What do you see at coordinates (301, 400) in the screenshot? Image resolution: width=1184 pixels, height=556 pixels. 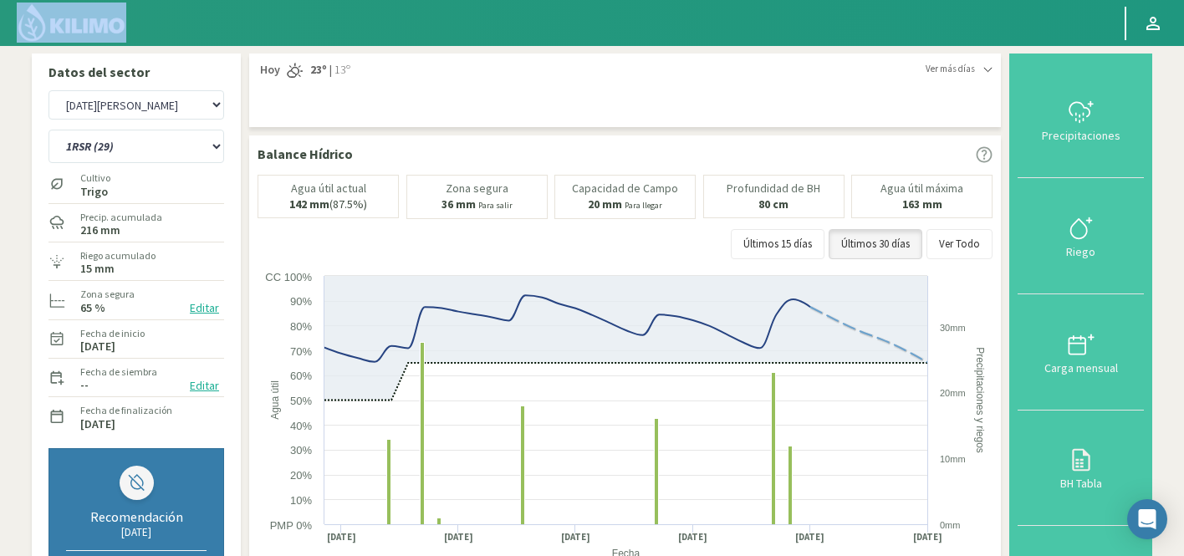 I see `text: 50%` at bounding box center [301, 400].